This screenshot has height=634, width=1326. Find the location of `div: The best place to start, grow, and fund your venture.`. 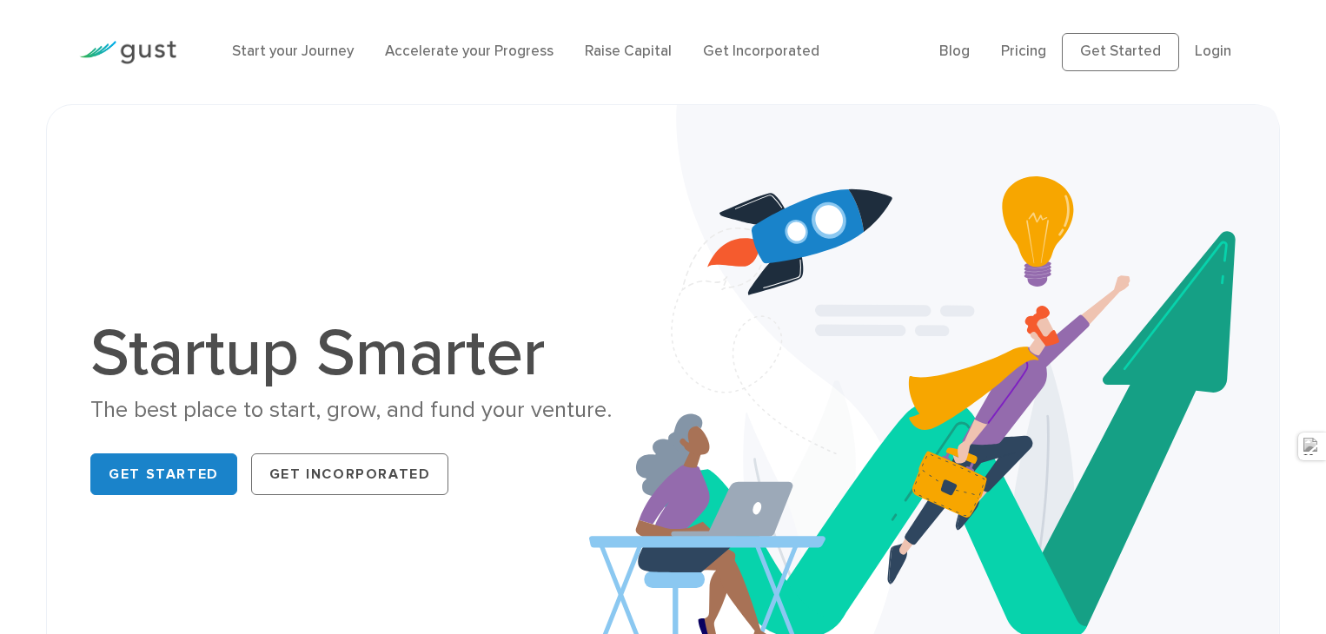

div: The best place to start, grow, and fund your venture. is located at coordinates (370, 410).